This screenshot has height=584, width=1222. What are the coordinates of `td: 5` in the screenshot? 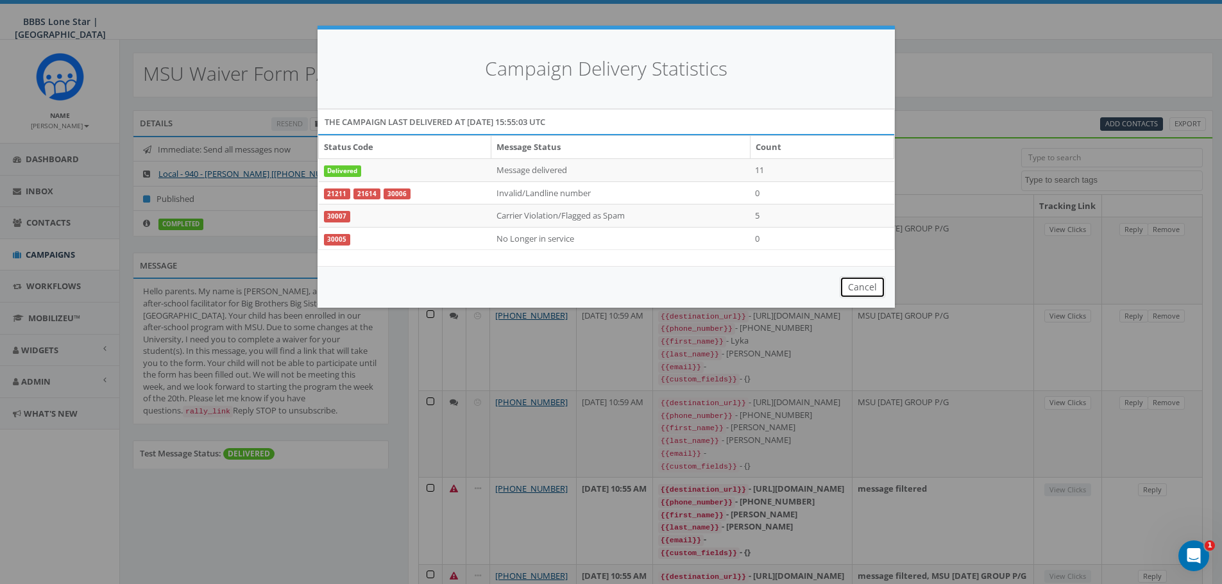 It's located at (822, 216).